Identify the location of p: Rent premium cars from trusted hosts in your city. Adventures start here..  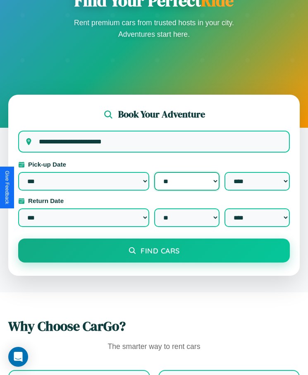
(154, 29).